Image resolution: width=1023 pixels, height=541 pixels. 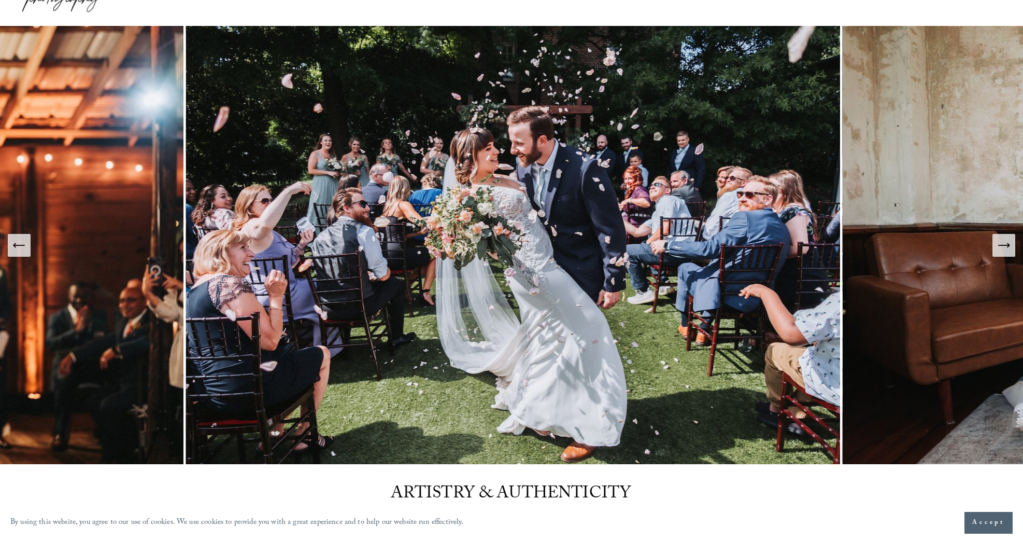 What do you see at coordinates (19, 245) in the screenshot?
I see `button: Previous Slide` at bounding box center [19, 245].